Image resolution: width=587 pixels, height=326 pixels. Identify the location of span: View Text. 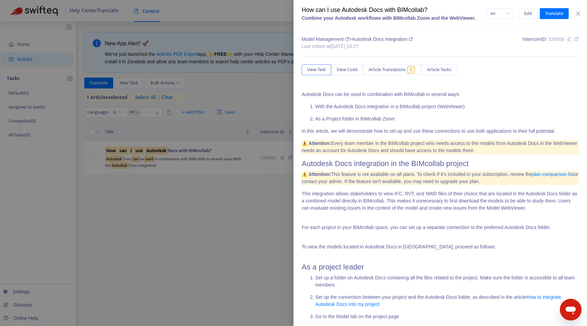
(316, 70).